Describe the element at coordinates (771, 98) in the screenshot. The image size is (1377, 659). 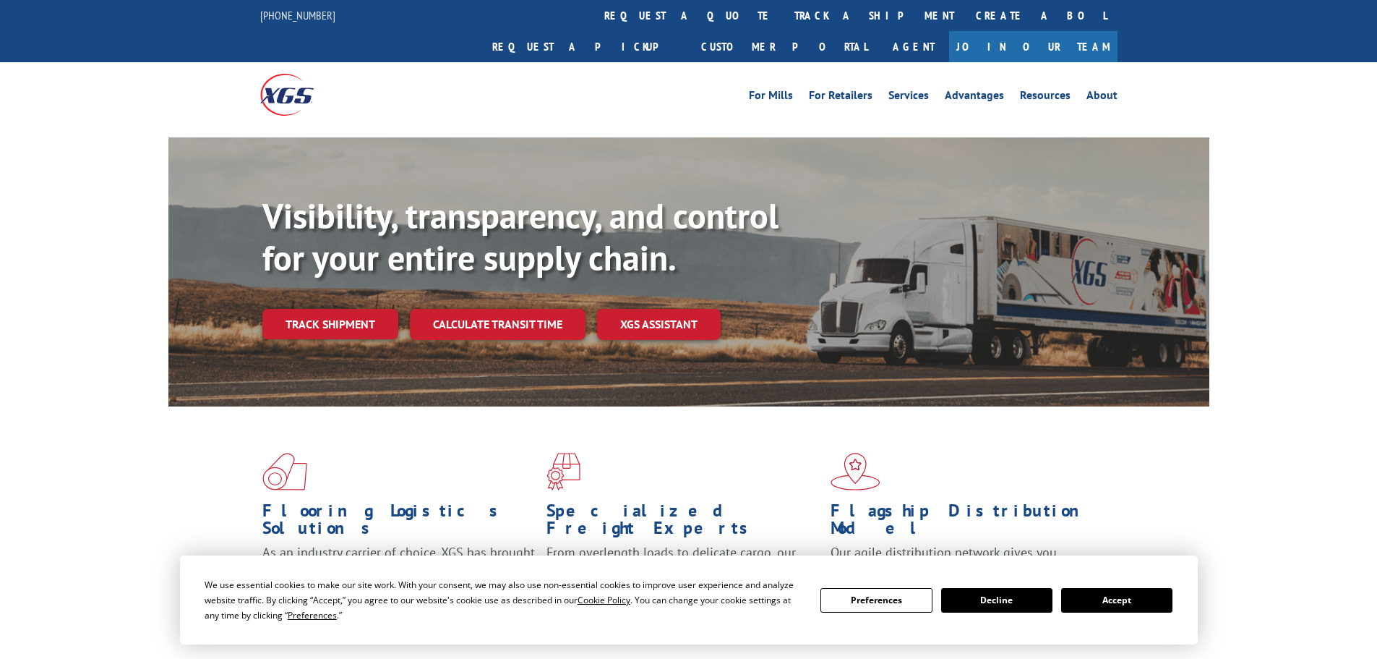
I see `a: For Mills` at that location.